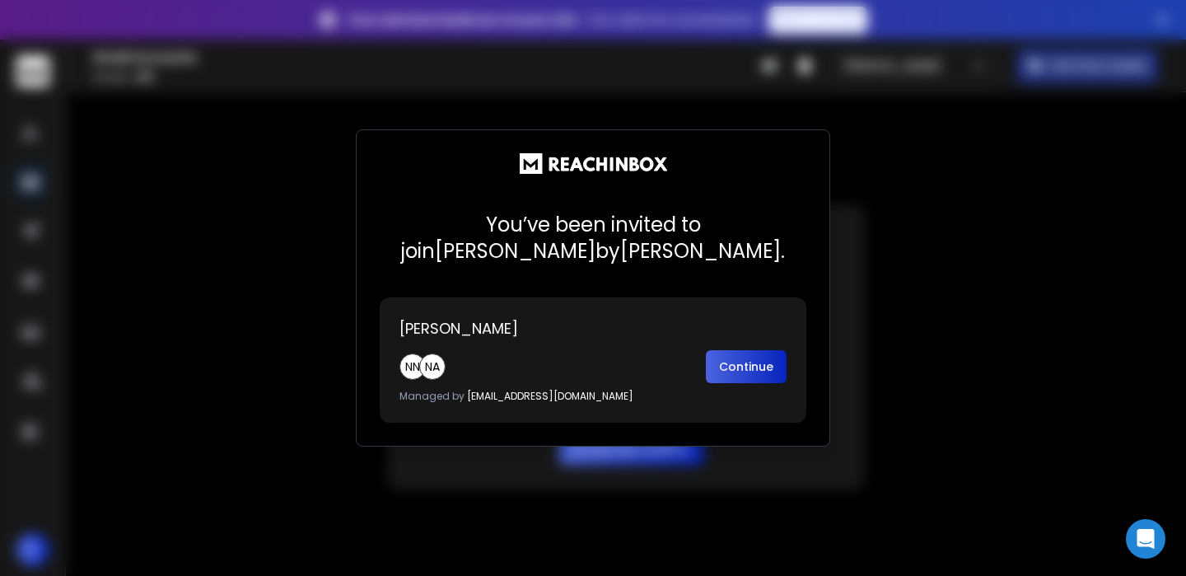  Describe the element at coordinates (431, 395) in the screenshot. I see `span: Managed by` at that location.